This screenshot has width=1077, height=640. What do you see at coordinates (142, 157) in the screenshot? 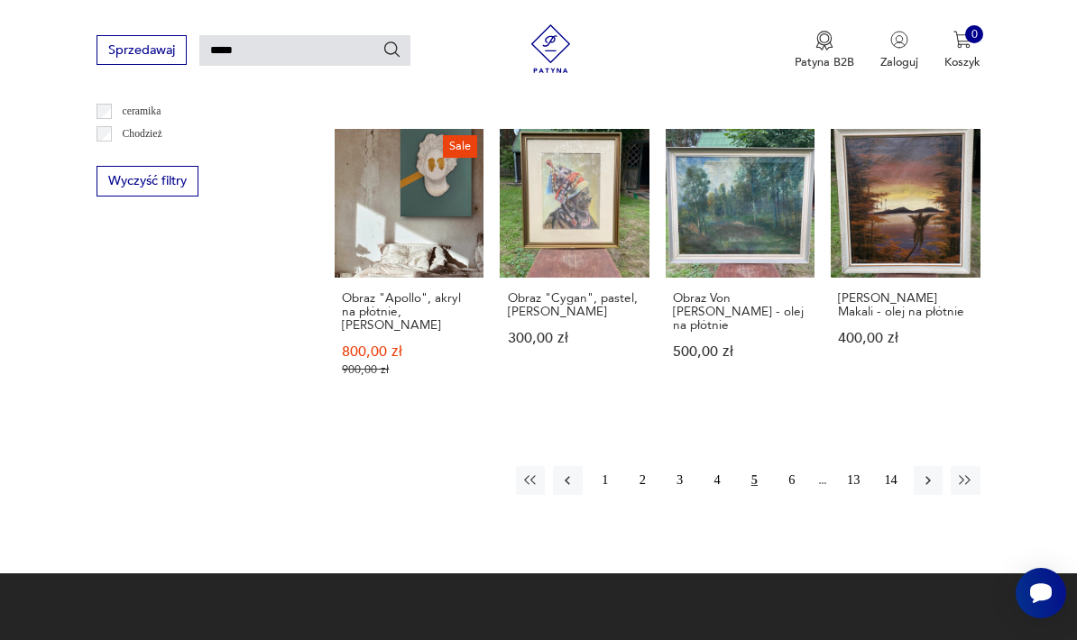
I see `p: Ćmielów` at bounding box center [142, 157].